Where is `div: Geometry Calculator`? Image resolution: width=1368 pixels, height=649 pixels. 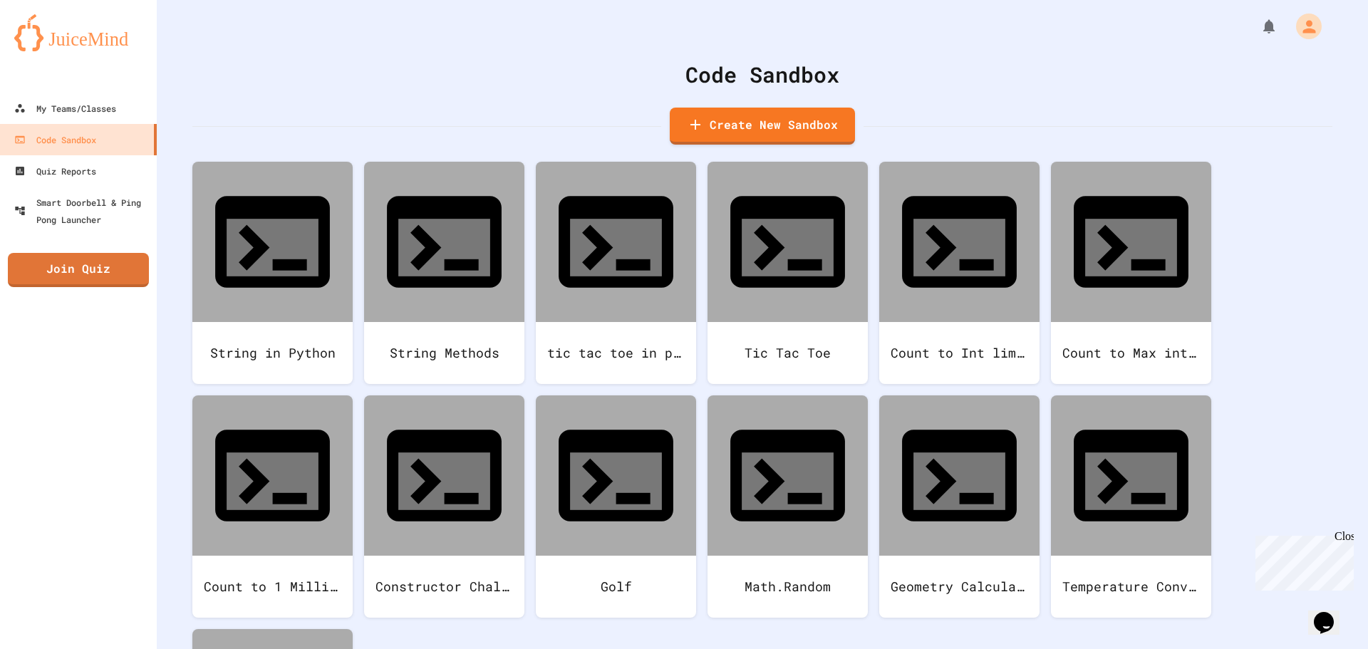 div: Geometry Calculator is located at coordinates (959, 587).